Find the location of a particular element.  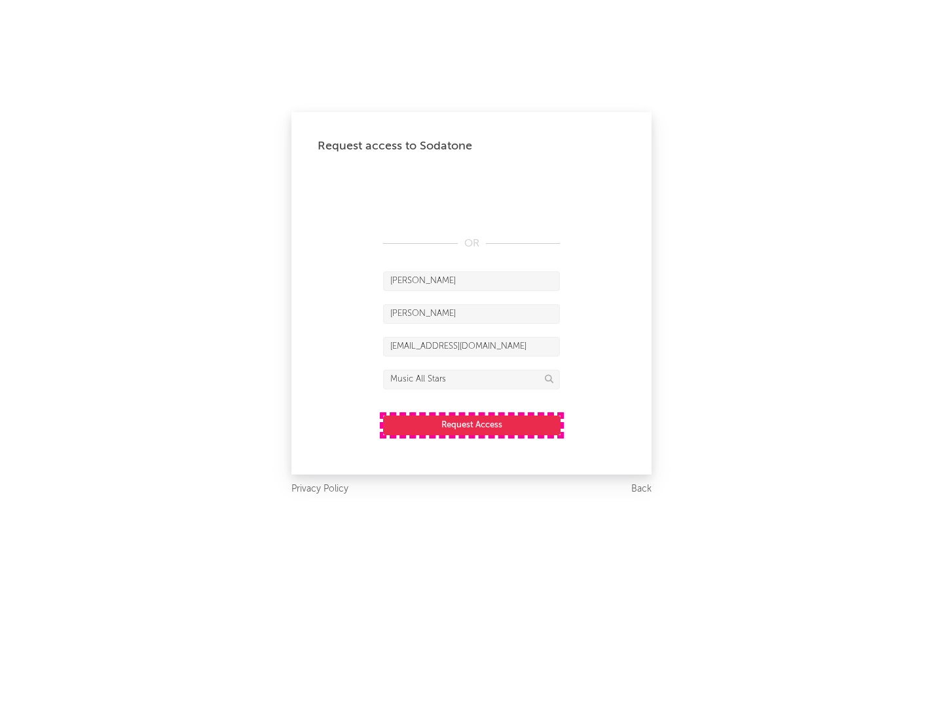

input: Email is located at coordinates (472, 347).